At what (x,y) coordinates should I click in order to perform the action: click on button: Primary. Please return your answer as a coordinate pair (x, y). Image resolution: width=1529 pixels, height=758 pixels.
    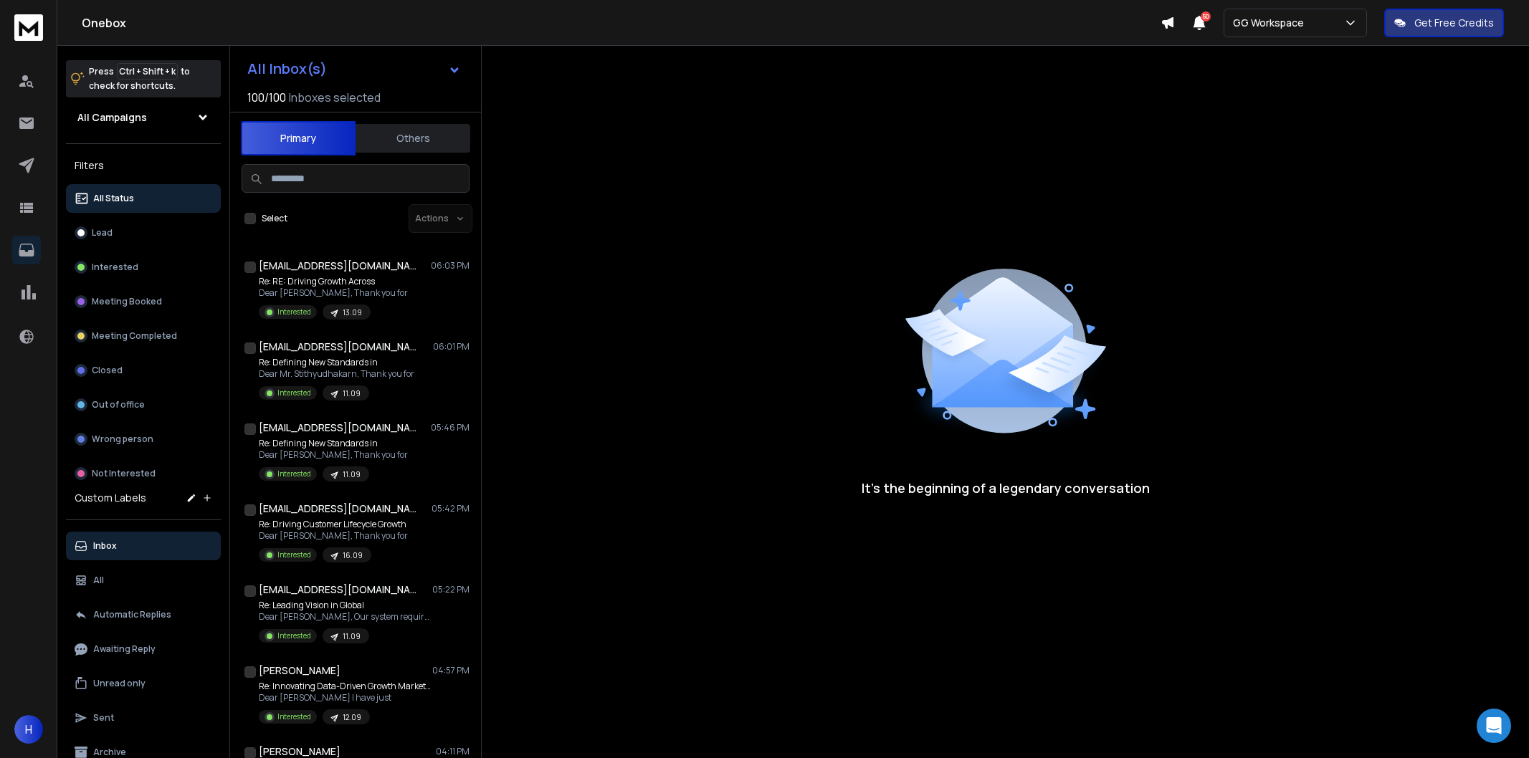
    Looking at the image, I should click on (298, 138).